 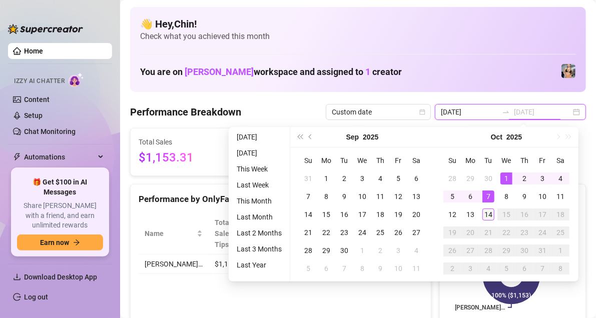 What do you see at coordinates (452, 233) in the screenshot?
I see `div: 19` at bounding box center [452, 233].